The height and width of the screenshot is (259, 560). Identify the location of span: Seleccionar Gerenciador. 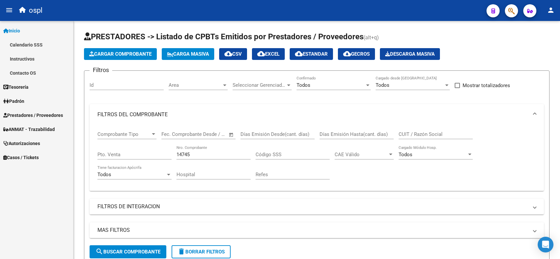
(259, 85).